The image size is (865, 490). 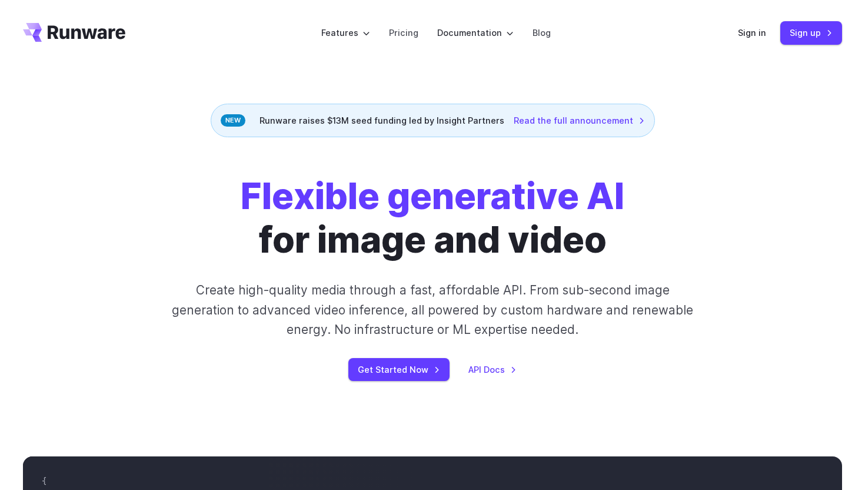 I want to click on a: Read the full announcement, so click(x=579, y=120).